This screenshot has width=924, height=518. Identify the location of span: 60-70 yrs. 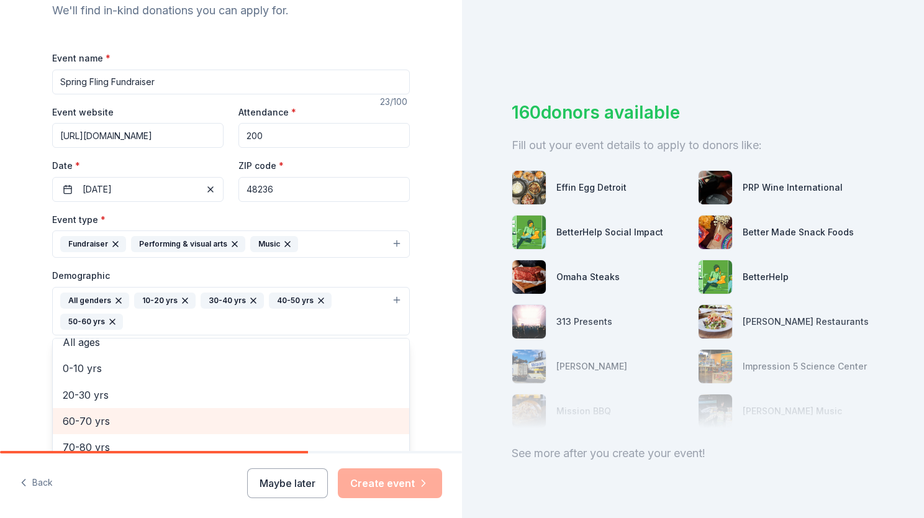
(231, 421).